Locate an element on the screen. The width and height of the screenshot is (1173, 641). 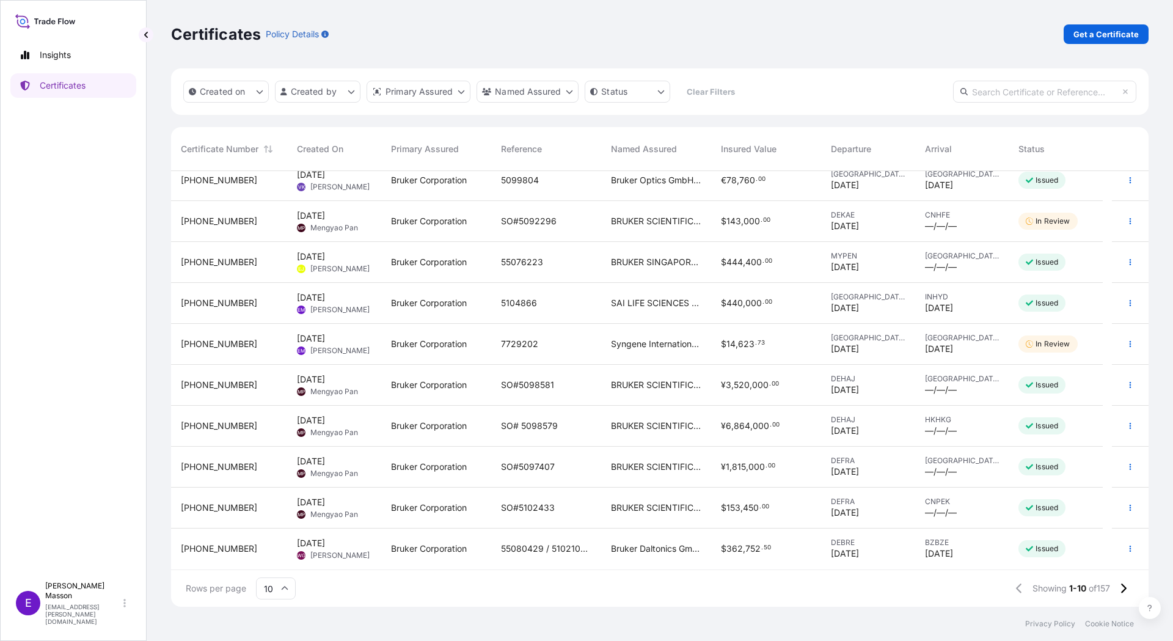
span: SO#5098581 is located at coordinates (527, 385).